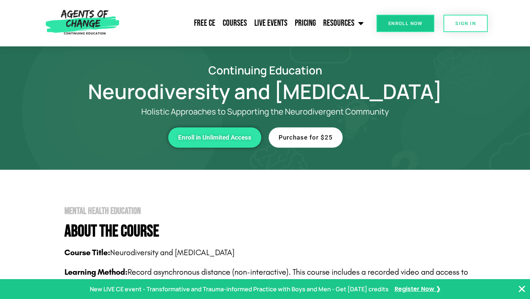 This screenshot has width=530, height=299. Describe the element at coordinates (418, 289) in the screenshot. I see `a: Register Now ❯` at that location.